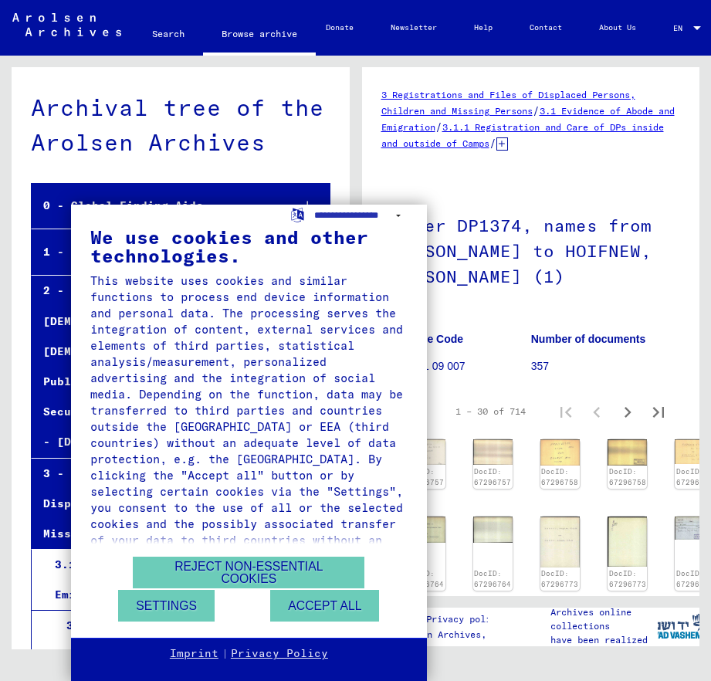  Describe the element at coordinates (324, 605) in the screenshot. I see `button: Accept all` at that location.